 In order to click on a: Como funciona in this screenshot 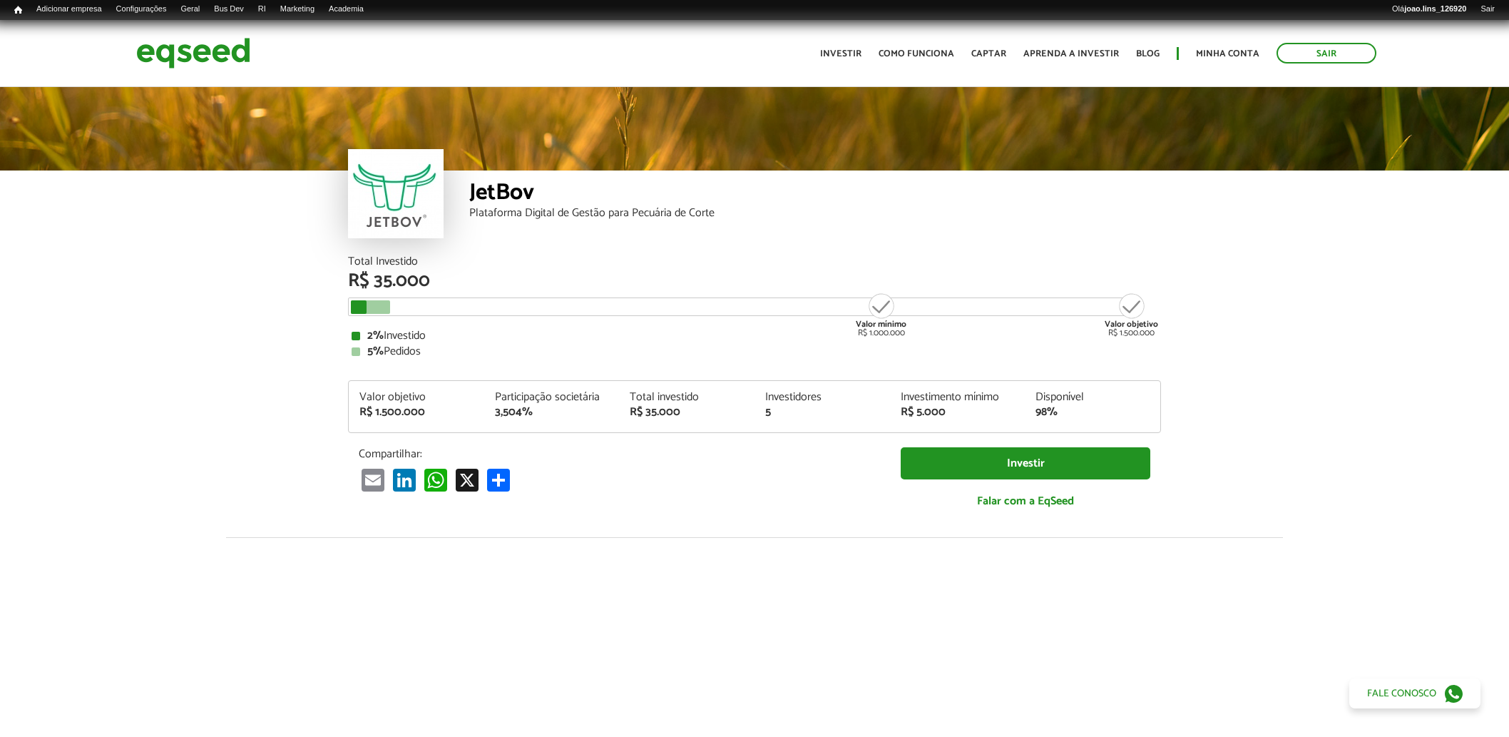, I will do `click(916, 53)`.